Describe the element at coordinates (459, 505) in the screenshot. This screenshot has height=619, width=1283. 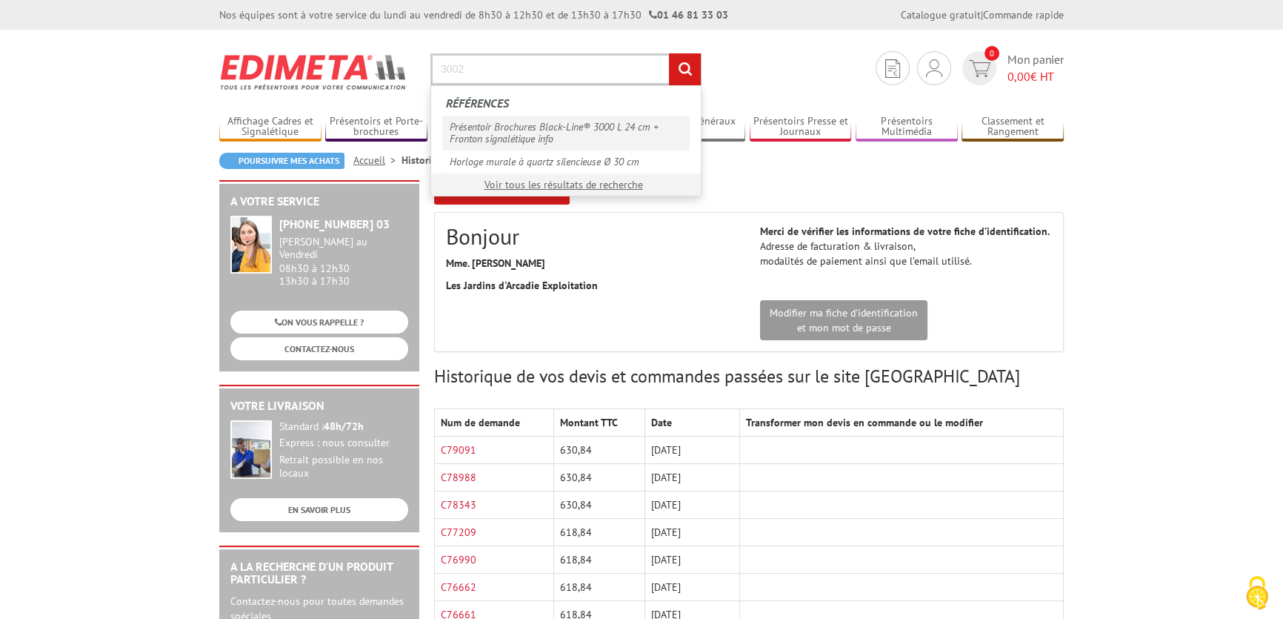
I see `a: C78343` at that location.